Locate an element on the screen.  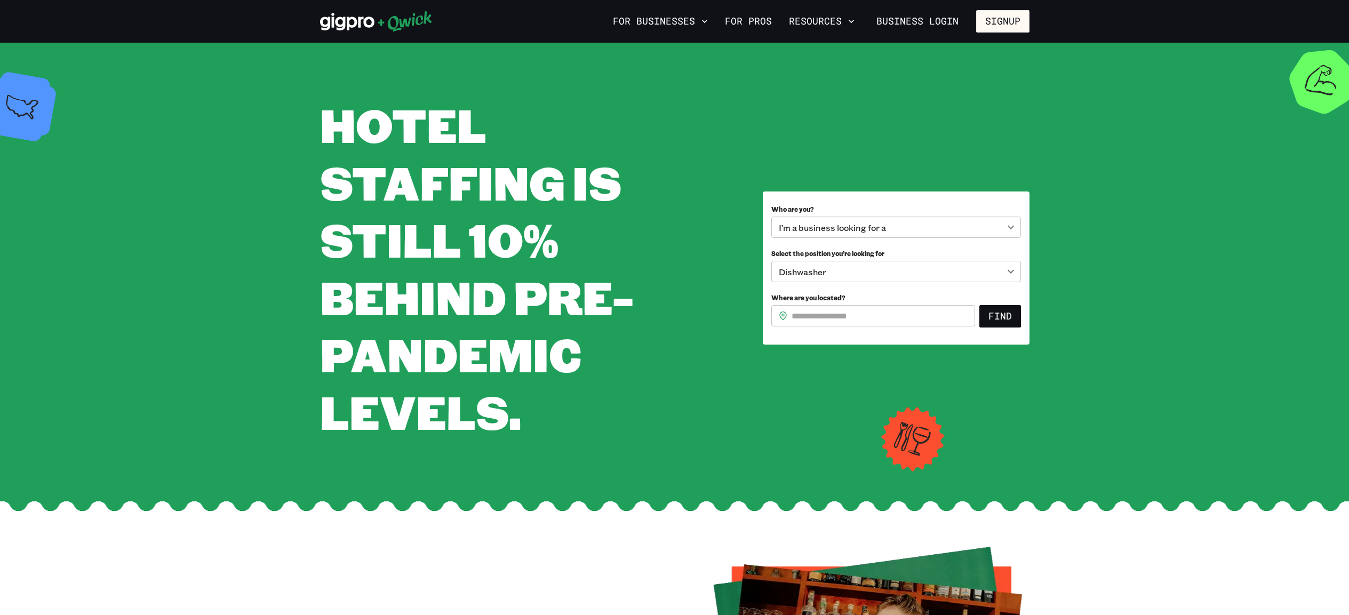
span: Who are you? is located at coordinates (793, 209).